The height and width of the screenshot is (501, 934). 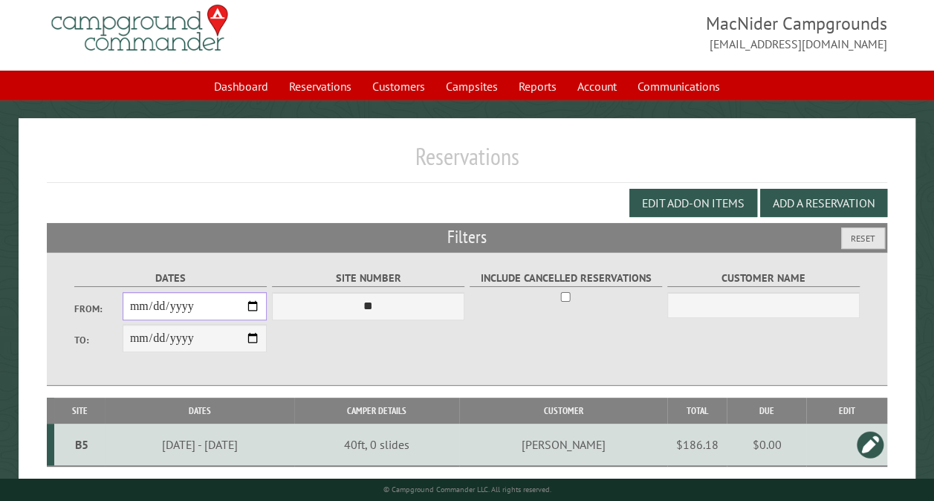 What do you see at coordinates (823, 203) in the screenshot?
I see `button: Add a Reservation` at bounding box center [823, 203].